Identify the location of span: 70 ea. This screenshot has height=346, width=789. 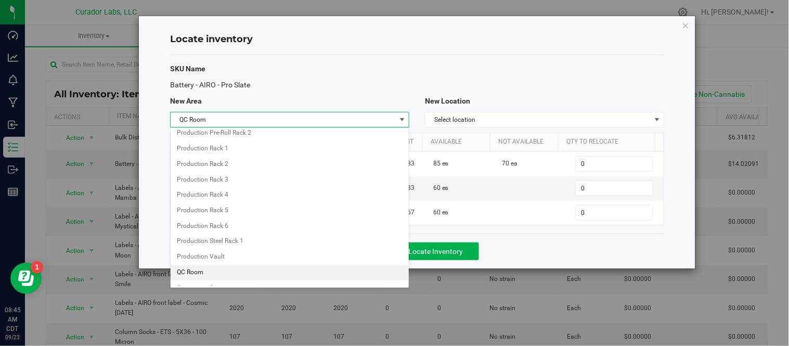
(510, 163).